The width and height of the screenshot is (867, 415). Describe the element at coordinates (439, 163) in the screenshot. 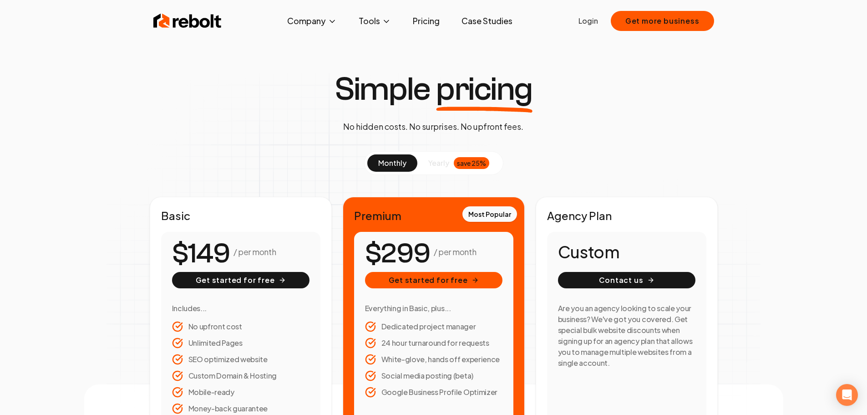

I see `span: yearly` at that location.